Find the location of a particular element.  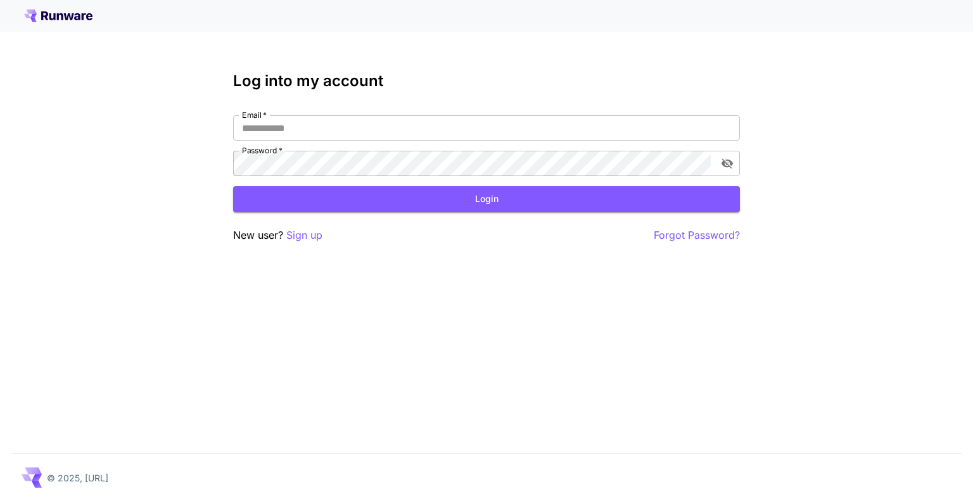

h3: Log into my account is located at coordinates (486, 81).